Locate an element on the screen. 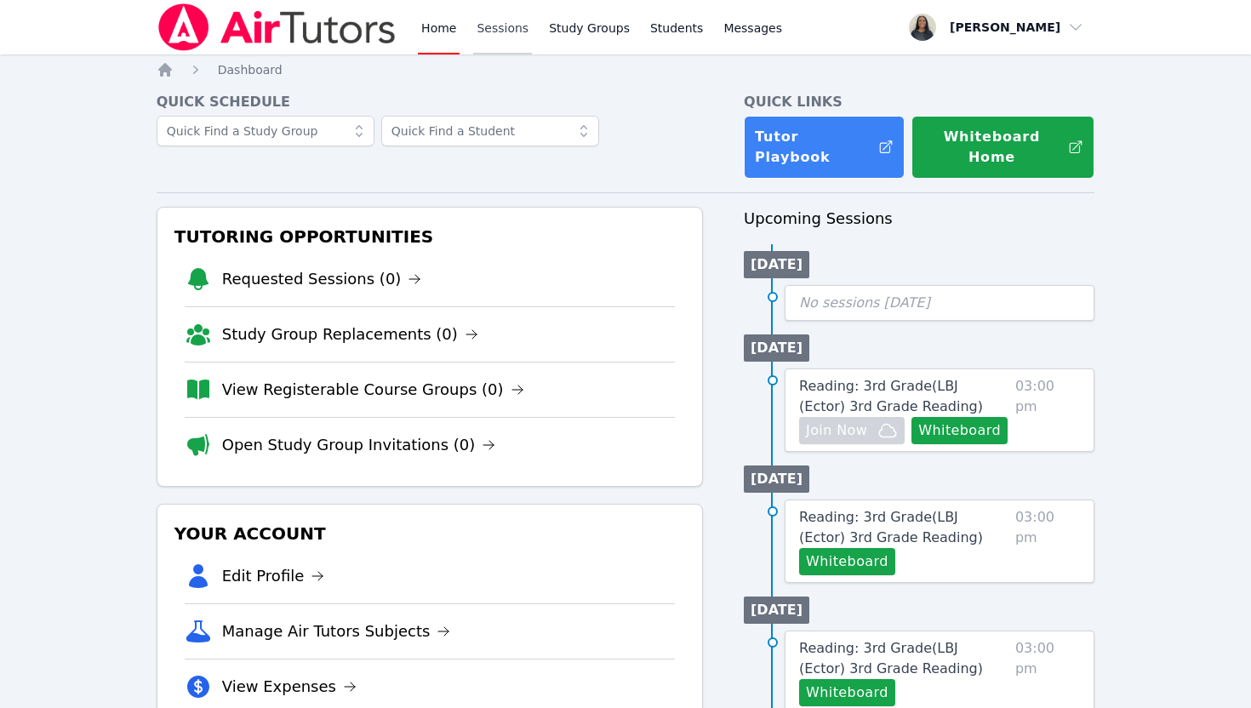  a: Dashboard is located at coordinates (250, 70).